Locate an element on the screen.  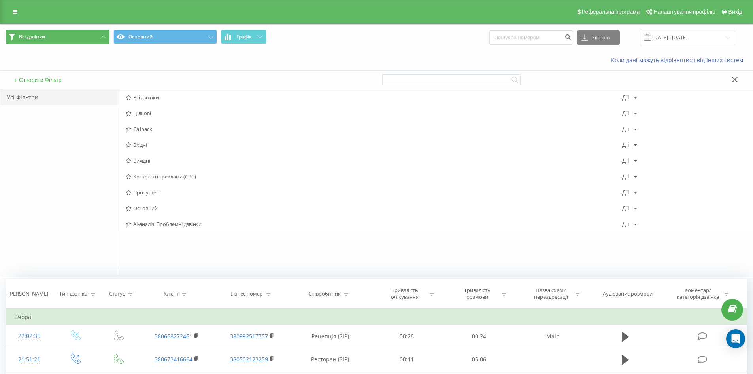
a: Коли дані можуть відрізнятися вiд інших систем is located at coordinates (679, 60).